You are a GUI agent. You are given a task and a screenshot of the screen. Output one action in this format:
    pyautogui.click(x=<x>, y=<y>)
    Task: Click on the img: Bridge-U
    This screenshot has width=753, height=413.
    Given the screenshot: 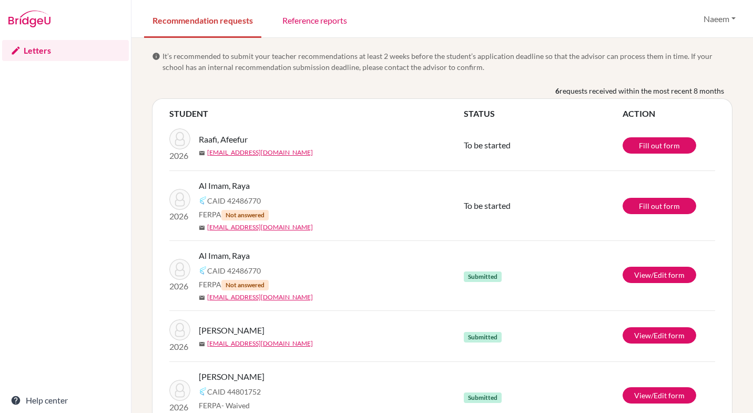 What is the action you would take?
    pyautogui.click(x=29, y=19)
    